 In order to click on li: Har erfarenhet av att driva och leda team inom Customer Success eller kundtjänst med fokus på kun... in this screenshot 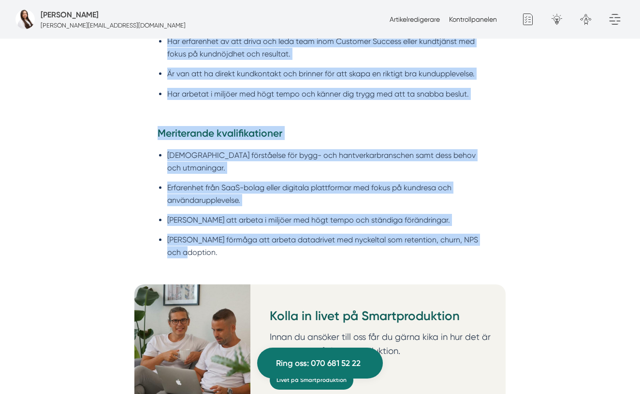, I will do `click(325, 47)`.